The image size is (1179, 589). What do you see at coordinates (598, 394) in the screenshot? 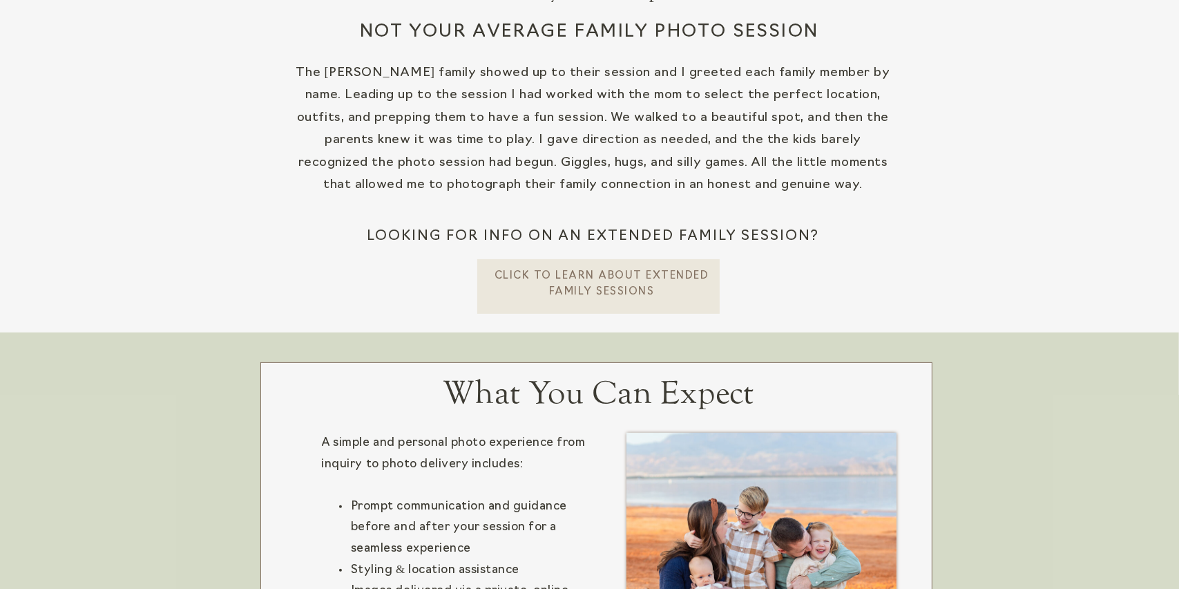
I see `h2: What You Can Expect` at bounding box center [598, 394].